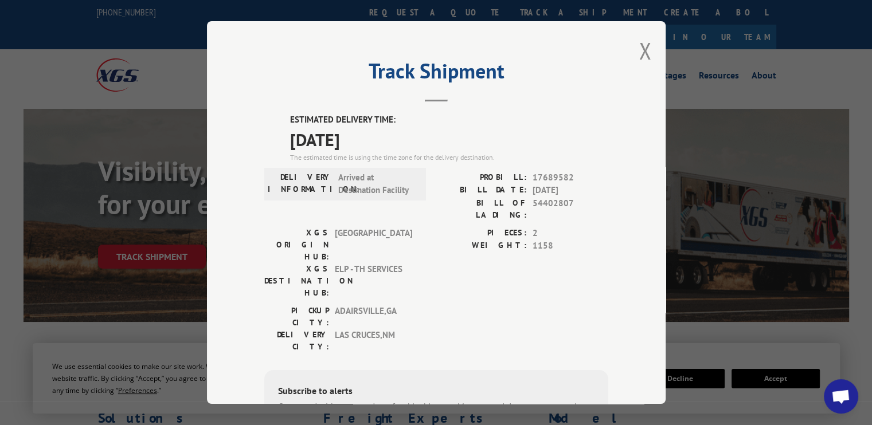 Image resolution: width=872 pixels, height=425 pixels. What do you see at coordinates (570, 178) in the screenshot?
I see `span: 17689582` at bounding box center [570, 178].